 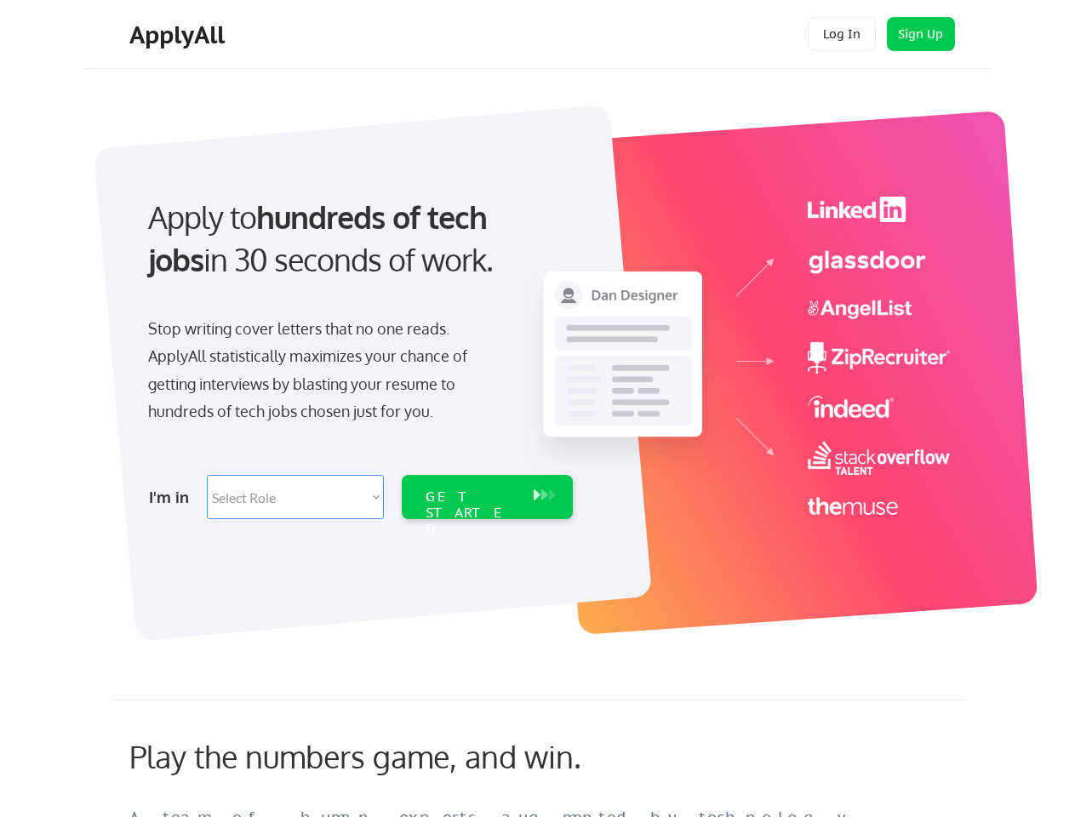 What do you see at coordinates (173, 497) in the screenshot?
I see `div: I'm in` at bounding box center [173, 497].